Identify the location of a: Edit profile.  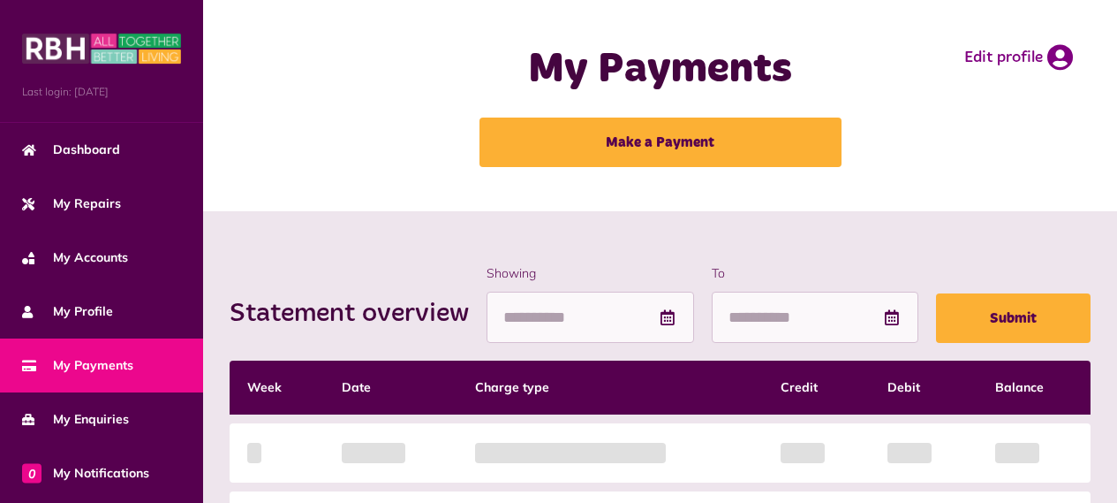
(1018, 57).